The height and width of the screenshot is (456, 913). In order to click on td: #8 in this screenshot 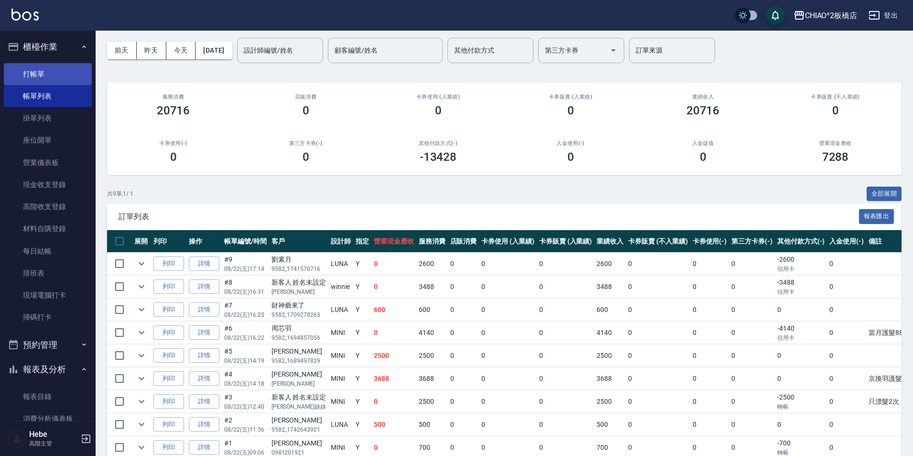, I will do `click(245, 286)`.